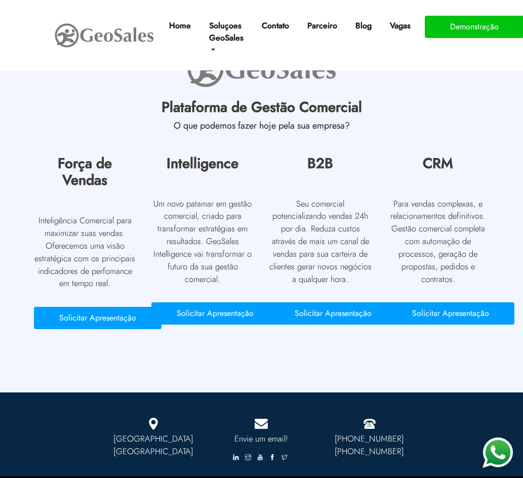 This screenshot has height=478, width=523. Describe the element at coordinates (364, 26) in the screenshot. I see `a: Blog` at that location.